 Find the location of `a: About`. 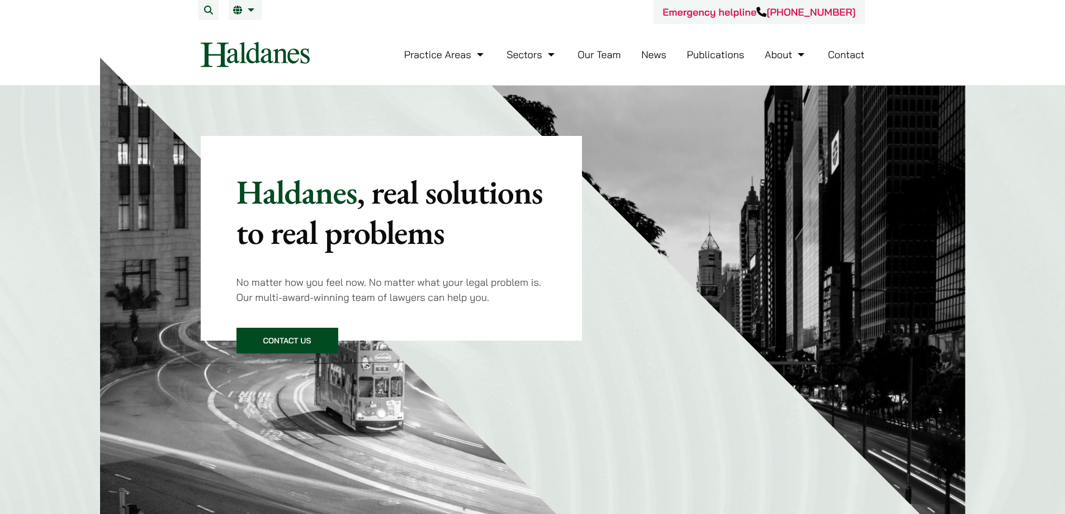

a: About is located at coordinates (786, 54).